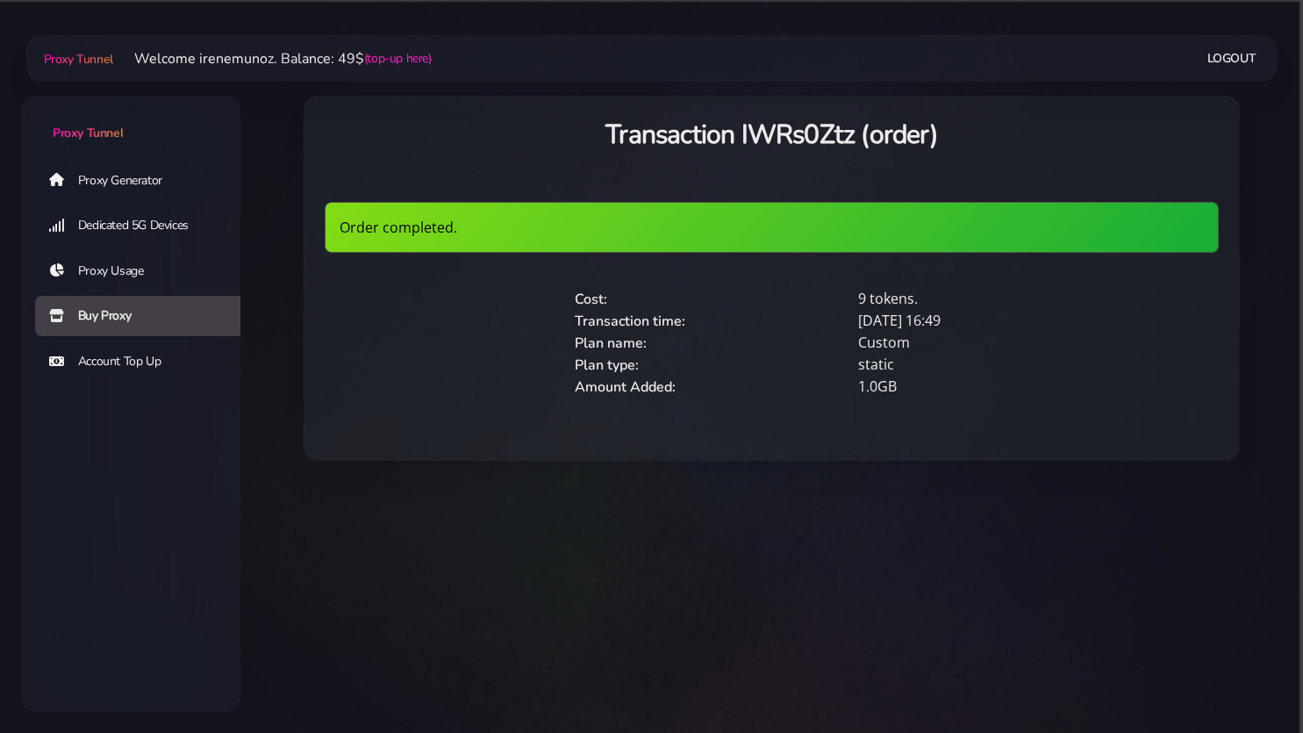  What do you see at coordinates (990, 364) in the screenshot?
I see `div: static` at bounding box center [990, 364].